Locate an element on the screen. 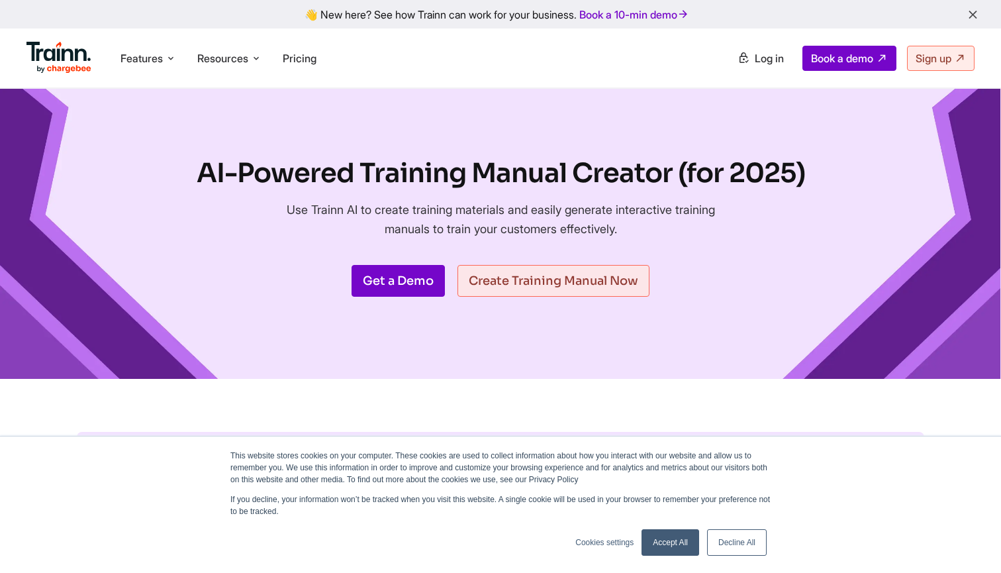  a: Decline All is located at coordinates (737, 542).